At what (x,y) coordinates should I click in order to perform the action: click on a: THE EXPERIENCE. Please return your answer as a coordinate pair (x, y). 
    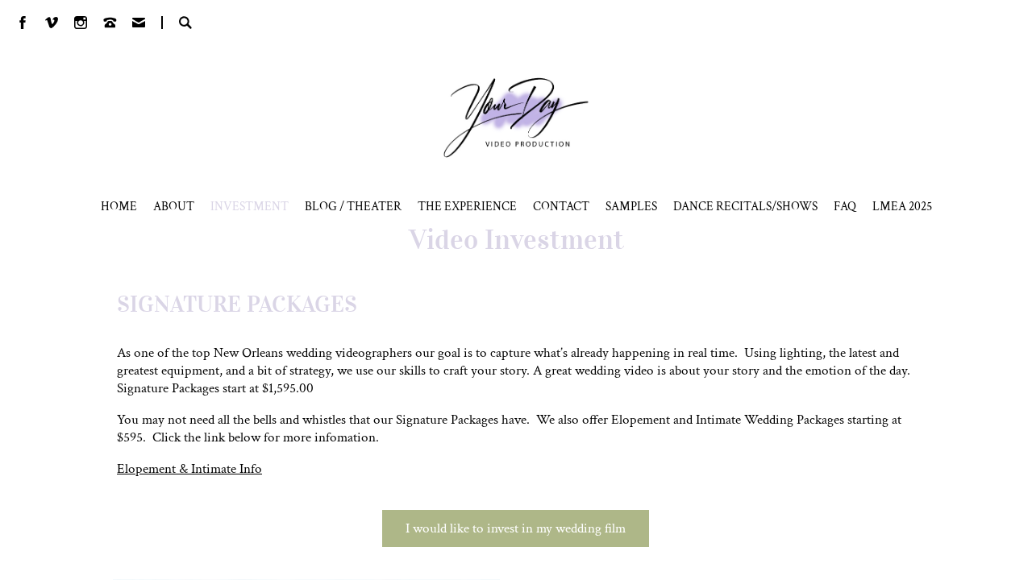
    Looking at the image, I should click on (467, 206).